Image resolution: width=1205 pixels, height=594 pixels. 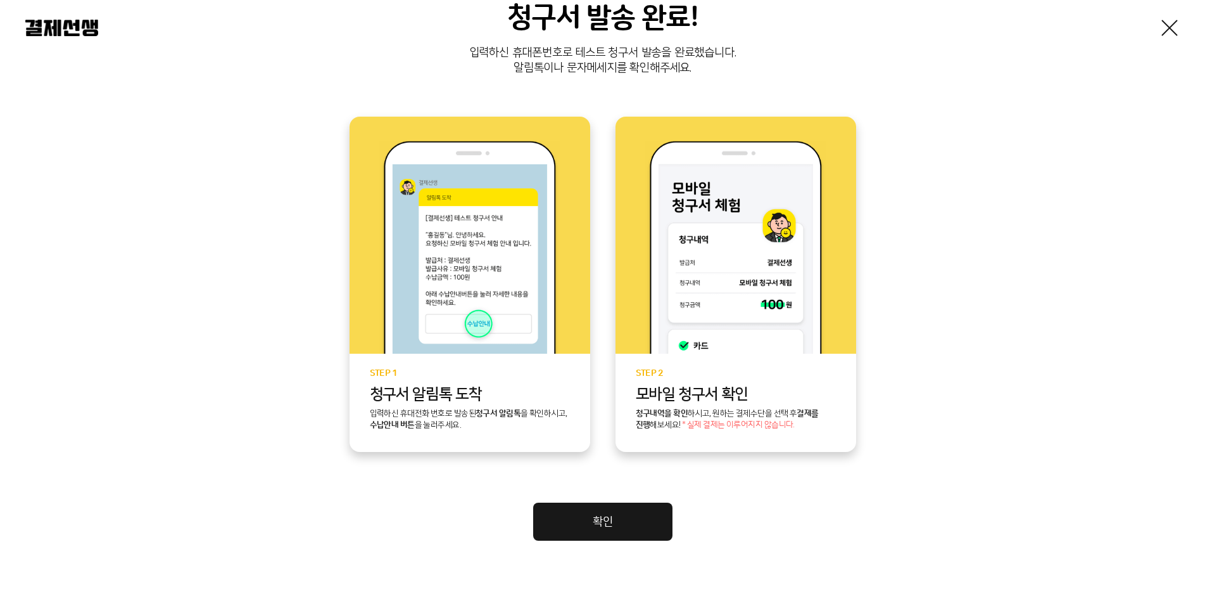 What do you see at coordinates (470, 394) in the screenshot?
I see `p: 청구서 알림톡 도착` at bounding box center [470, 394].